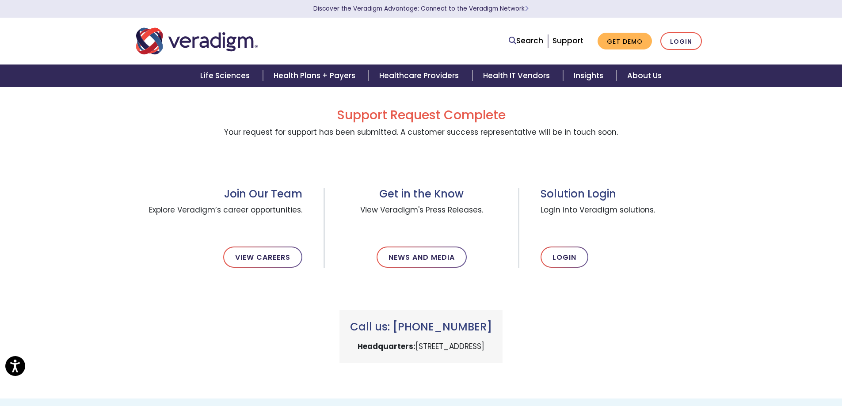  What do you see at coordinates (421, 115) in the screenshot?
I see `h2: Support Request Complete` at bounding box center [421, 115].